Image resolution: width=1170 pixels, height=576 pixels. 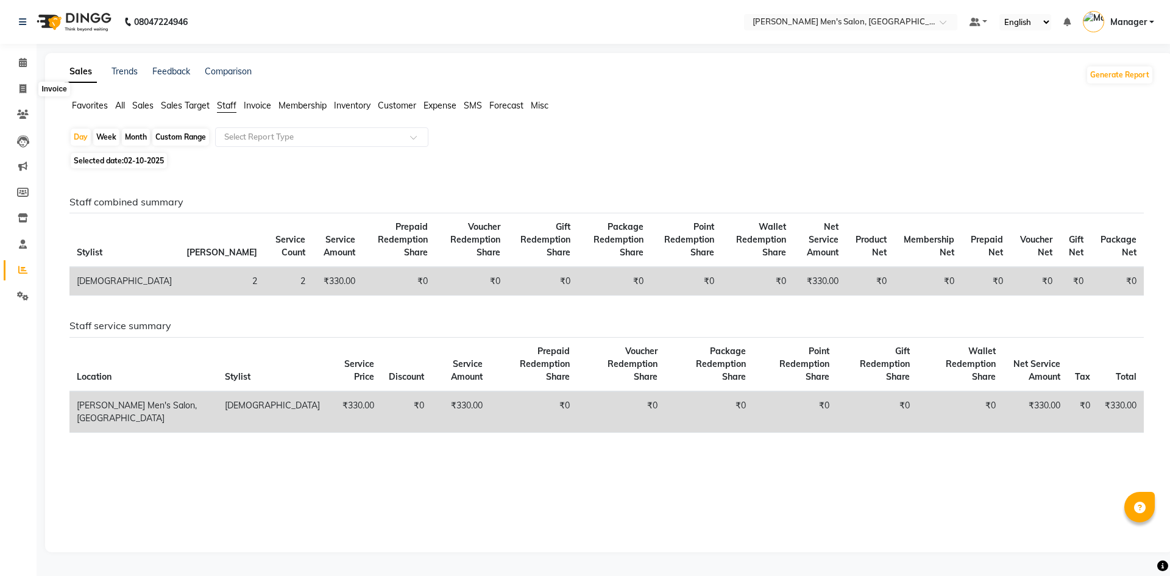 What do you see at coordinates (871, 246) in the screenshot?
I see `span: Product Net` at bounding box center [871, 246].